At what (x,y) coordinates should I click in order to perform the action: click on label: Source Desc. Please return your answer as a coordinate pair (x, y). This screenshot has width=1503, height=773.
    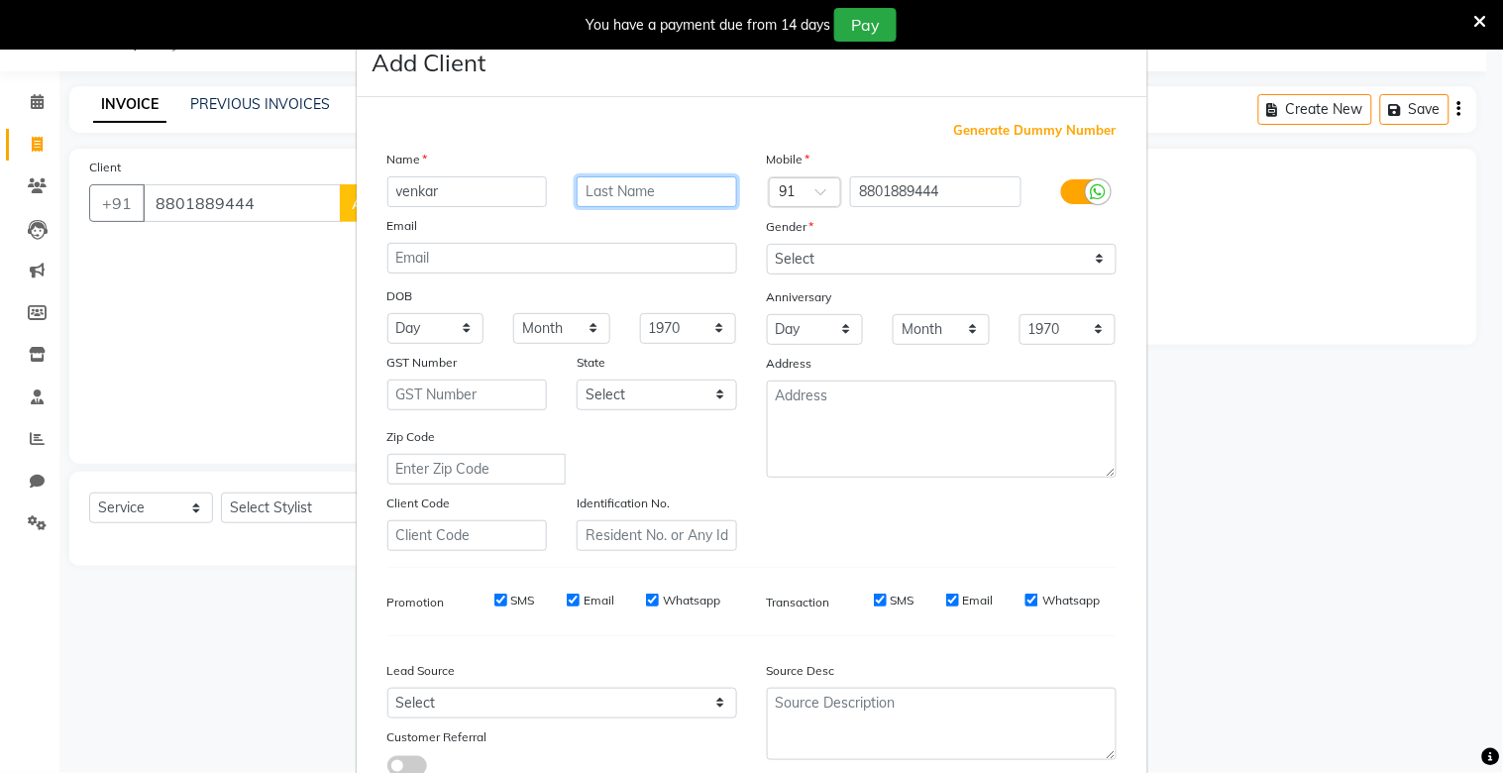
    Looking at the image, I should click on (801, 671).